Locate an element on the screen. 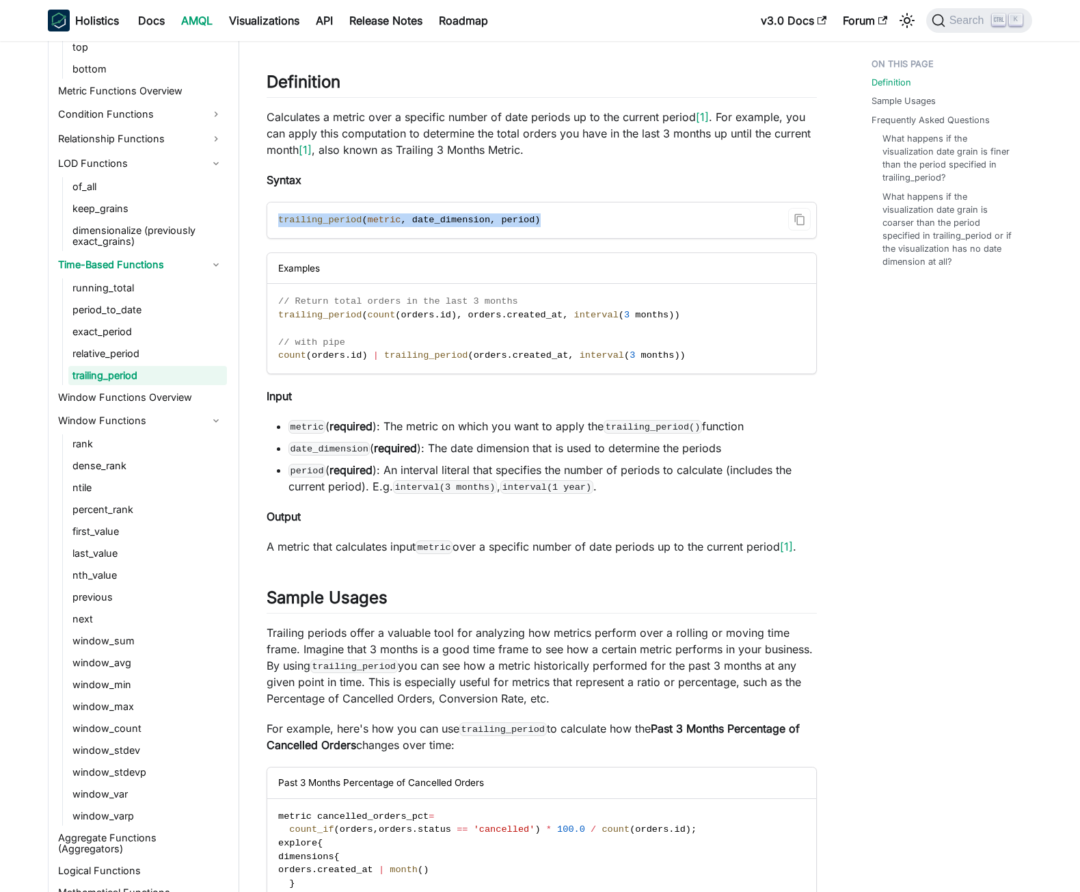 Image resolution: width=1080 pixels, height=892 pixels. span: period is located at coordinates (518, 219).